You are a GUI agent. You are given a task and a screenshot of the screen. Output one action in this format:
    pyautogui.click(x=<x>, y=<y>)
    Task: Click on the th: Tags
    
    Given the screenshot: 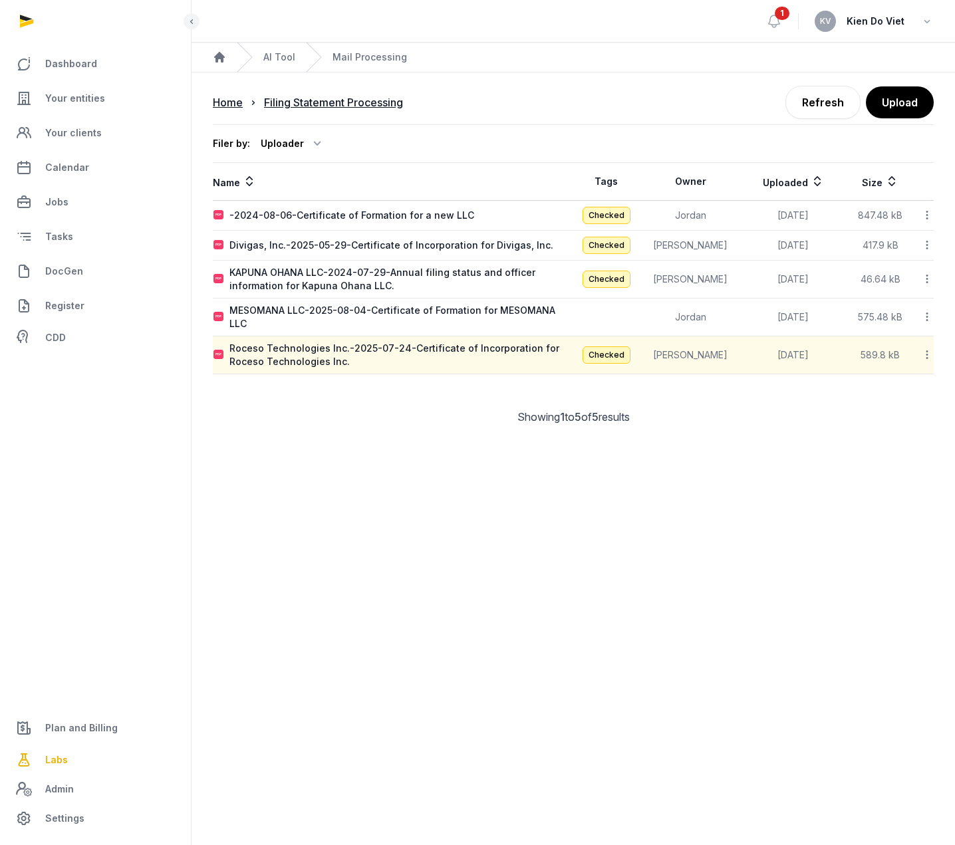 What is the action you would take?
    pyautogui.click(x=607, y=182)
    